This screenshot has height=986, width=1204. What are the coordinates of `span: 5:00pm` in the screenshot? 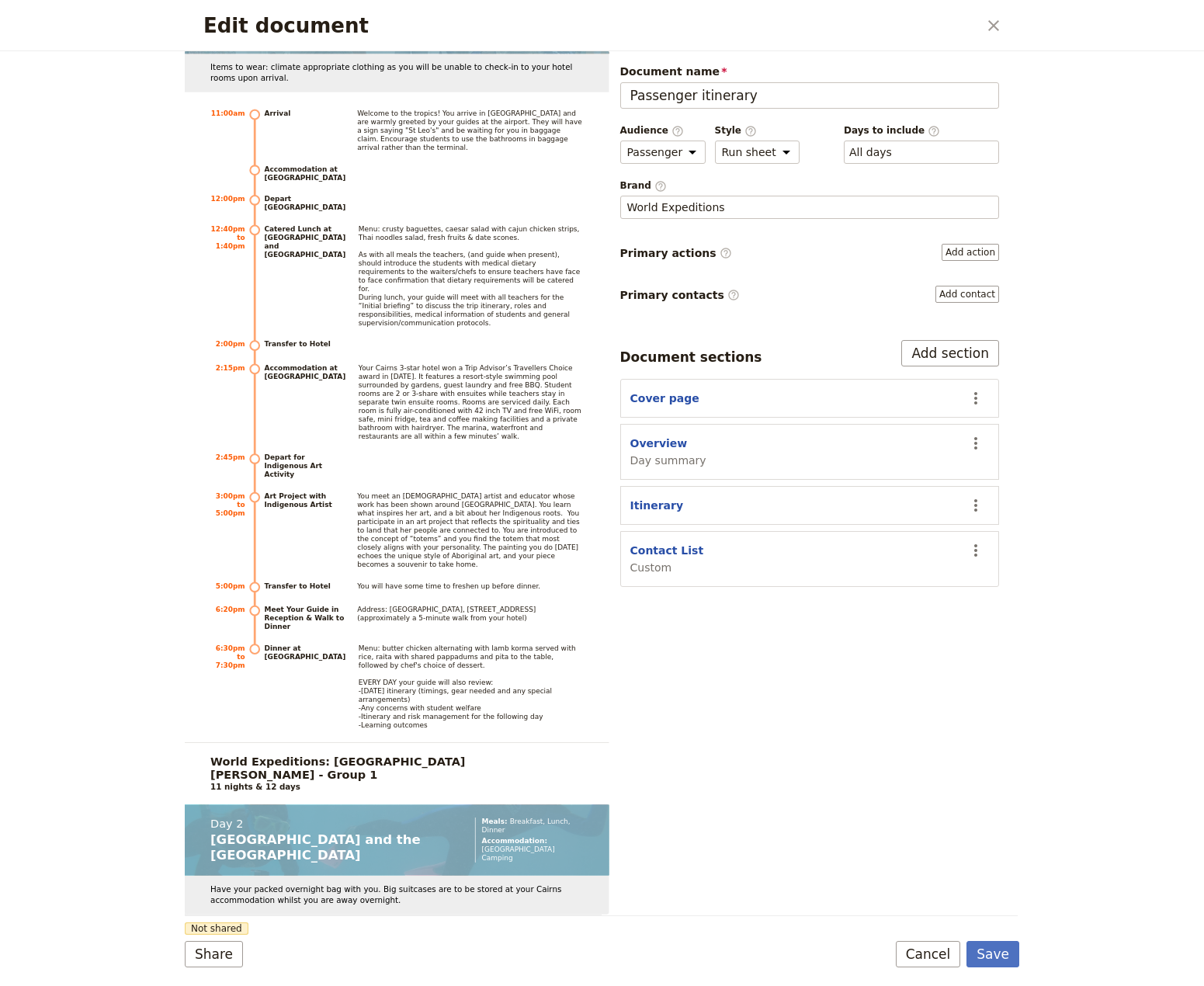 It's located at (231, 585).